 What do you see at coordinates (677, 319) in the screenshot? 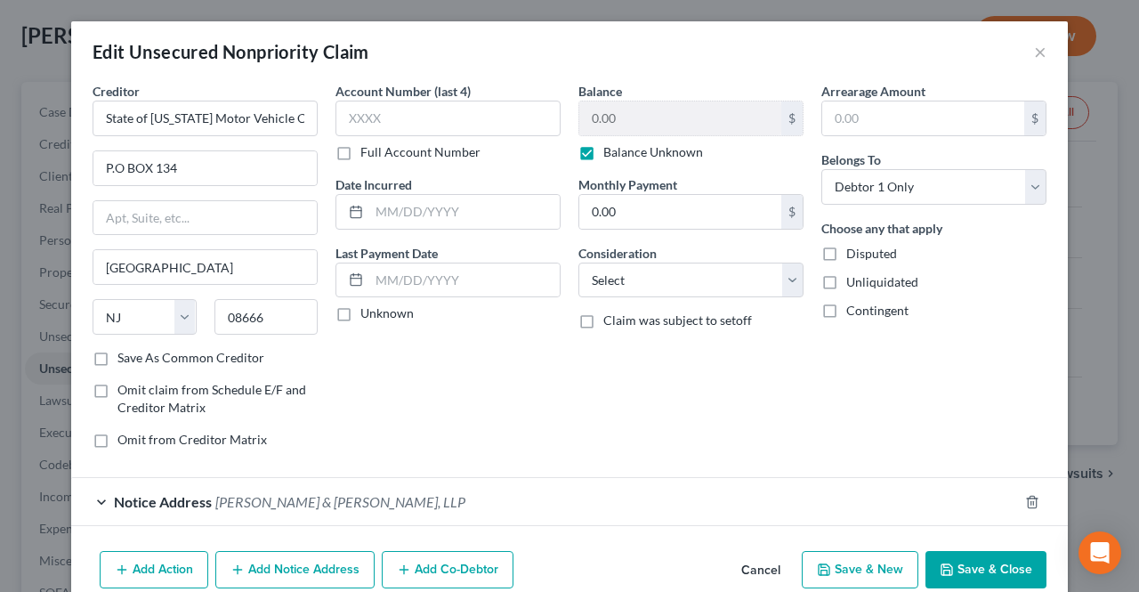
I see `span: Claim was subject to setoff` at bounding box center [677, 319].